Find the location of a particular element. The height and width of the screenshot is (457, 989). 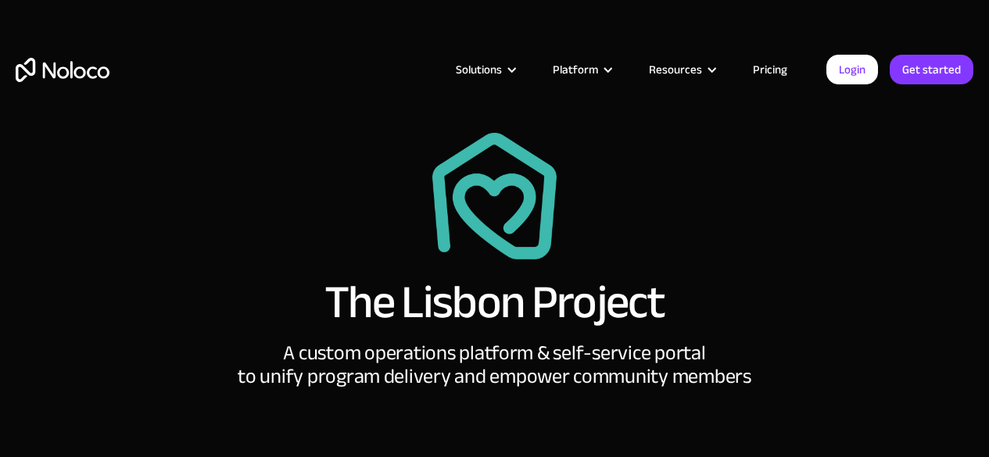

a: Pricing is located at coordinates (770, 70).